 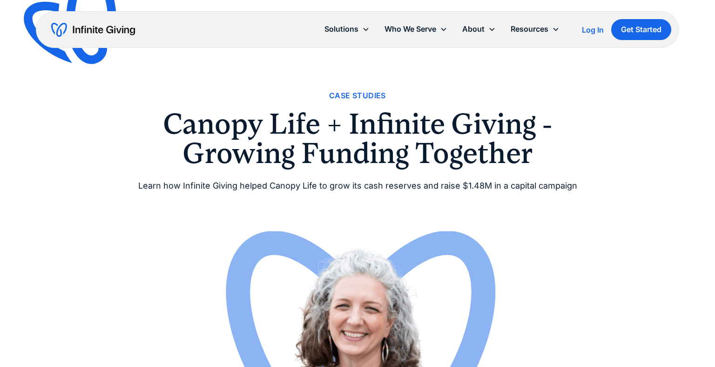 What do you see at coordinates (593, 30) in the screenshot?
I see `div: Log In` at bounding box center [593, 30].